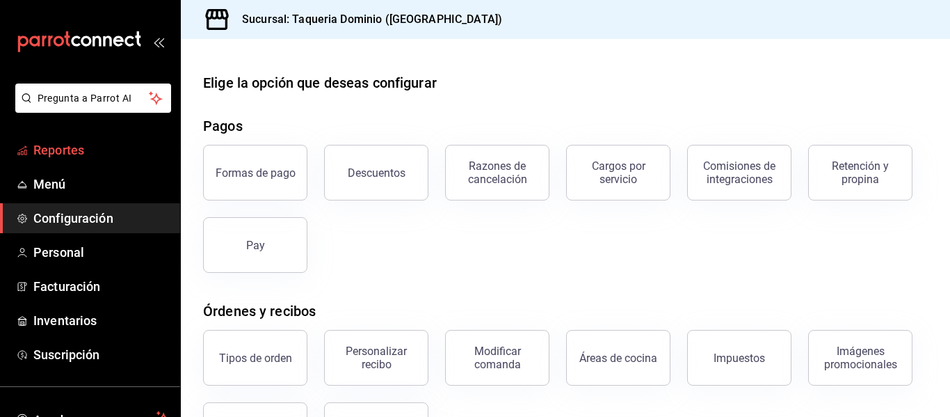  I want to click on span: Pregunta a Parrot AI, so click(93, 98).